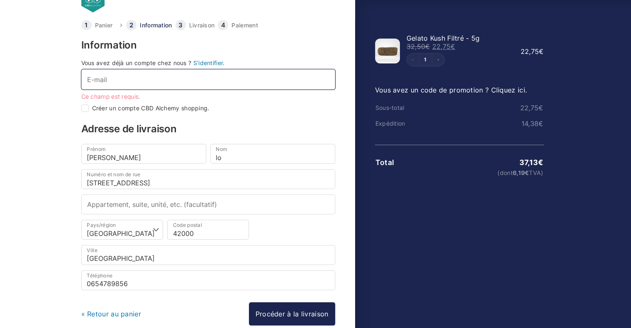  I want to click on h3: Adresse de livraison, so click(208, 129).